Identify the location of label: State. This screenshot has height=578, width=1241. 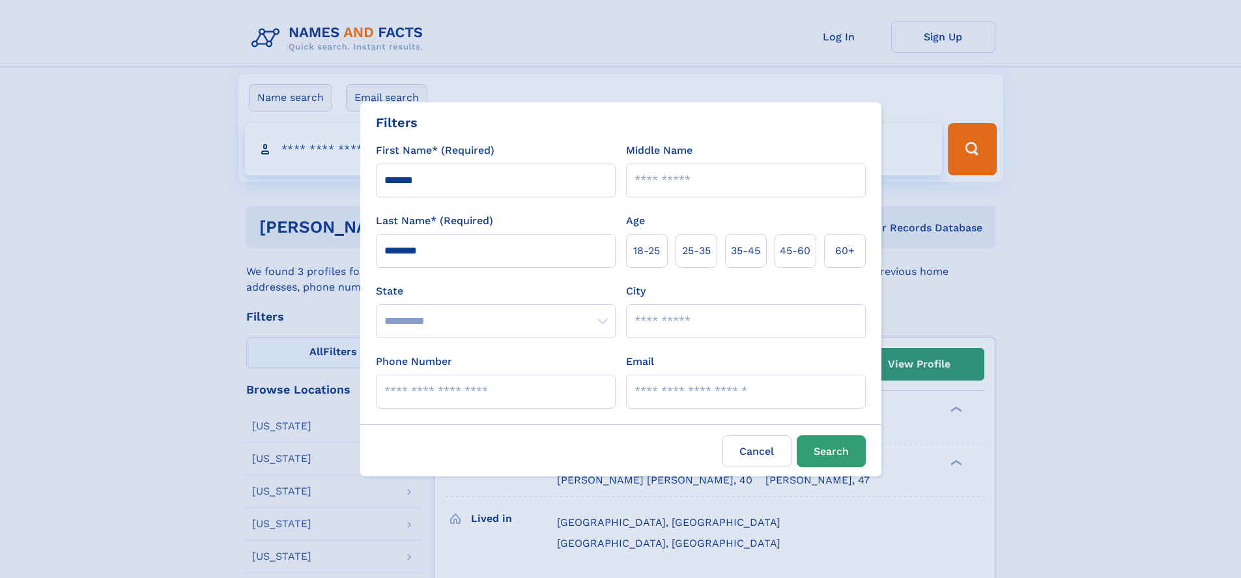
(496, 291).